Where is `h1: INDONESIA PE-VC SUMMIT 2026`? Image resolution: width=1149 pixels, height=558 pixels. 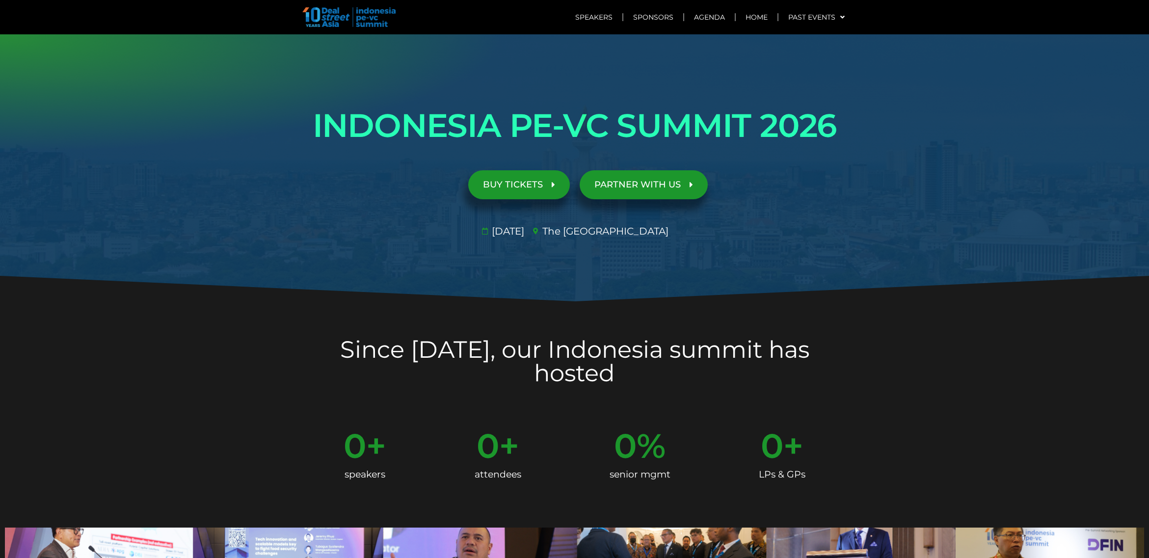 h1: INDONESIA PE-VC SUMMIT 2026 is located at coordinates (575, 126).